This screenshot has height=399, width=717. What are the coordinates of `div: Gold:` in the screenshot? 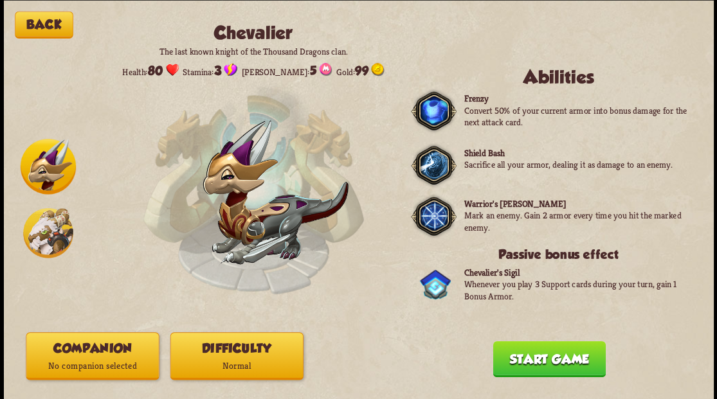 It's located at (359, 69).